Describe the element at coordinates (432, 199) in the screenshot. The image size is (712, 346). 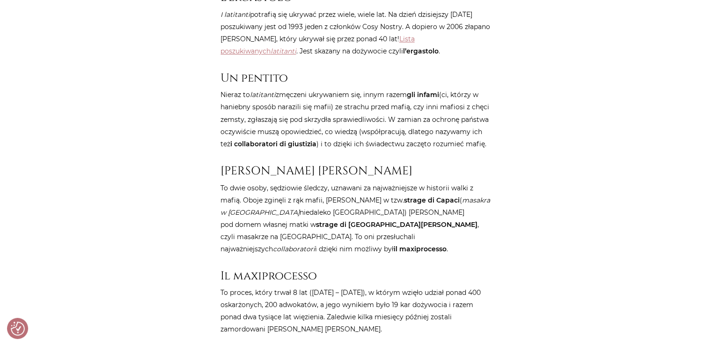
I see `strong: strage di Capaci` at that location.